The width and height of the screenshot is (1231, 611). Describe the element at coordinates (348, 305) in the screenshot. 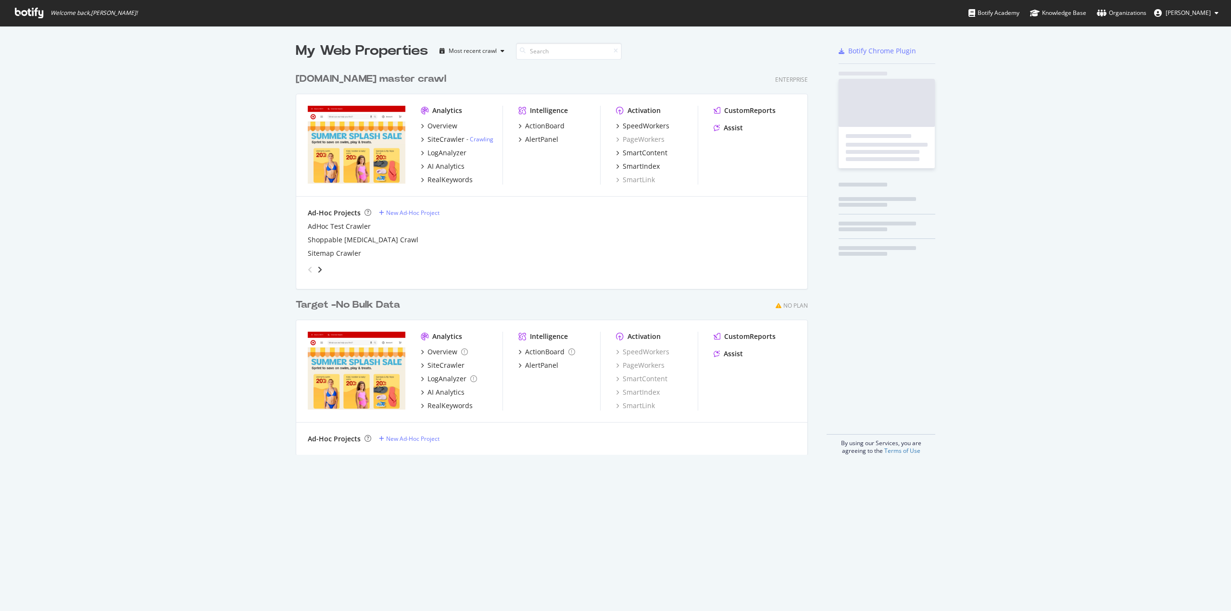

I see `div: Target -No Bulk Data` at that location.